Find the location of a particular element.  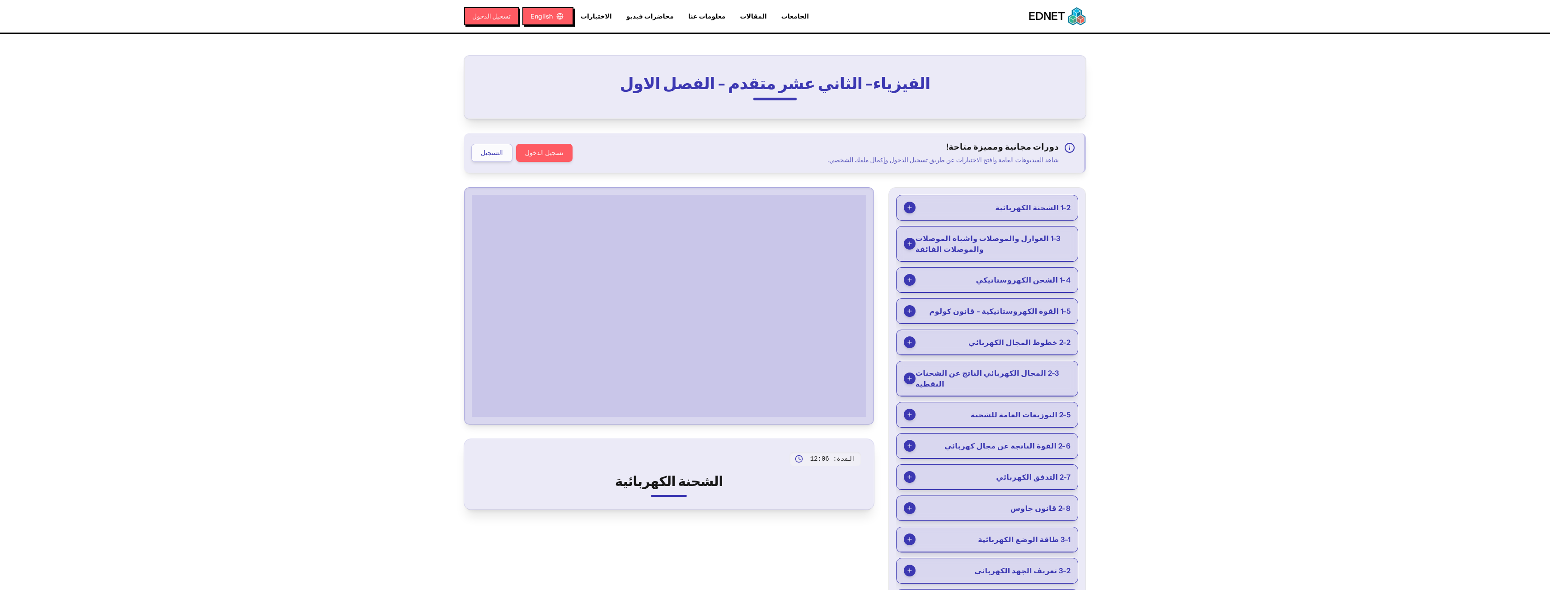

button: 2-6 القوة الناتجة عن مجال كهربائي is located at coordinates (987, 446).